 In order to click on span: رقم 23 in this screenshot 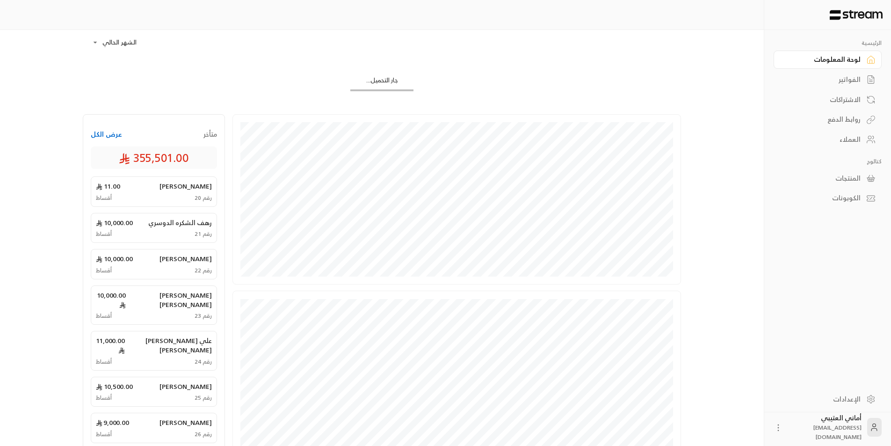, I will do `click(203, 316)`.